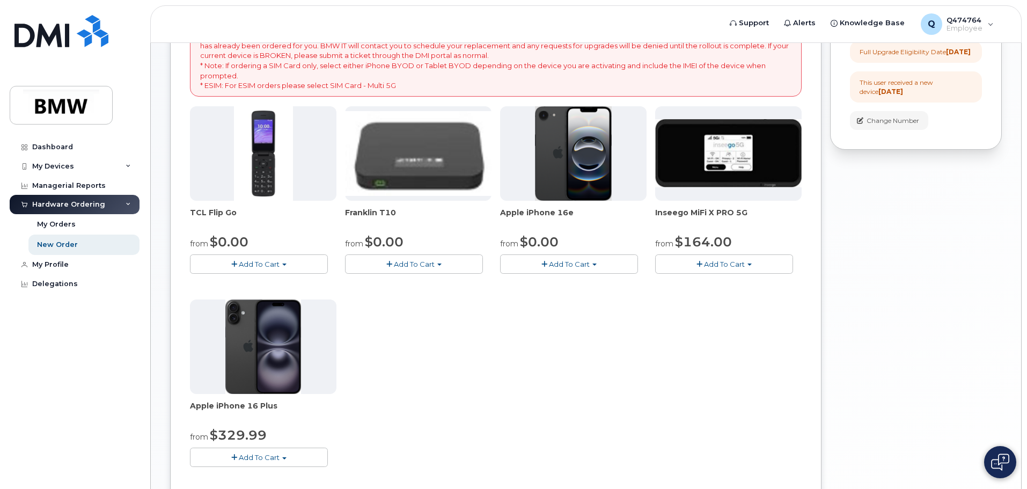  Describe the element at coordinates (263, 346) in the screenshot. I see `img: iphone_16_plus.png` at that location.